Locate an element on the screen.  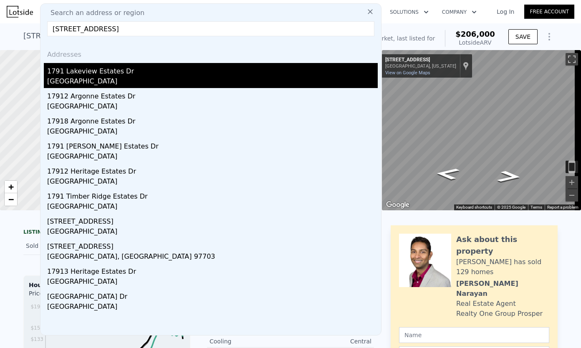
div: 17912 Heritage Estates Dr is located at coordinates (212, 170).